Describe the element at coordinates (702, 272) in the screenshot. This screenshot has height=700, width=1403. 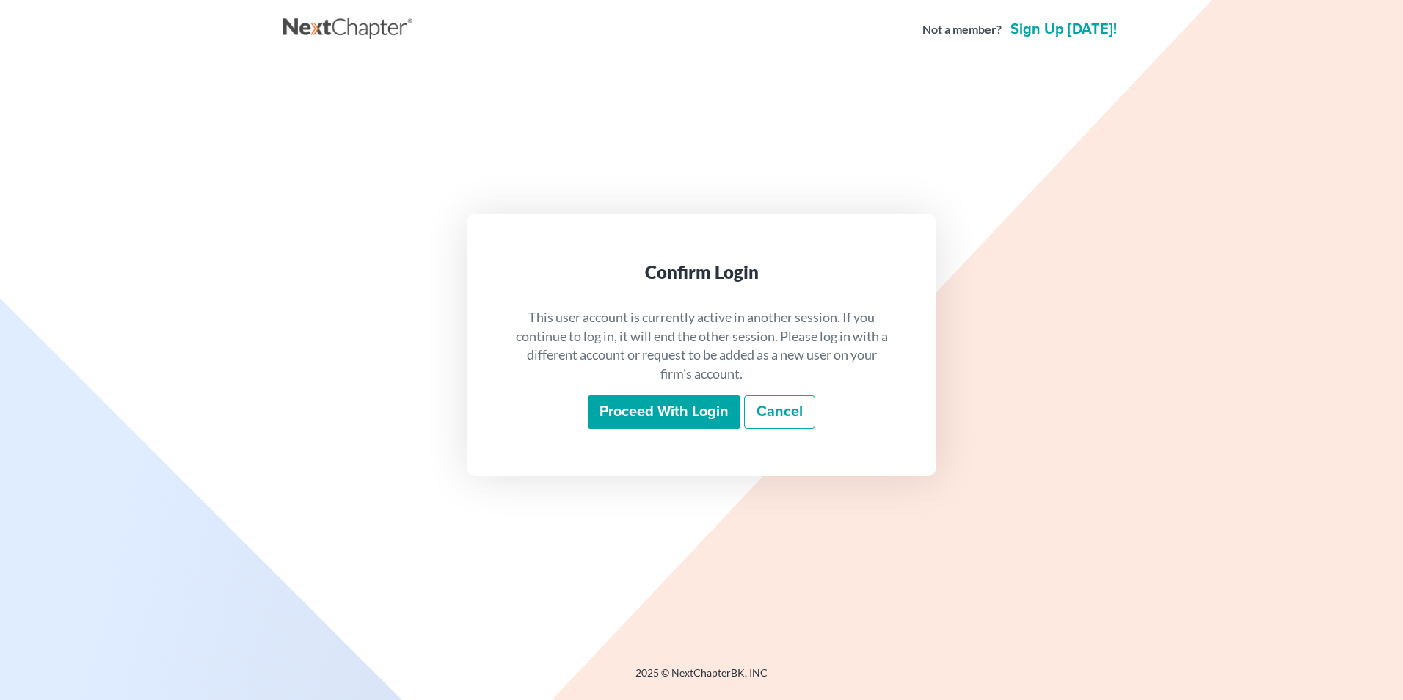
I see `div: Confirm Login` at that location.